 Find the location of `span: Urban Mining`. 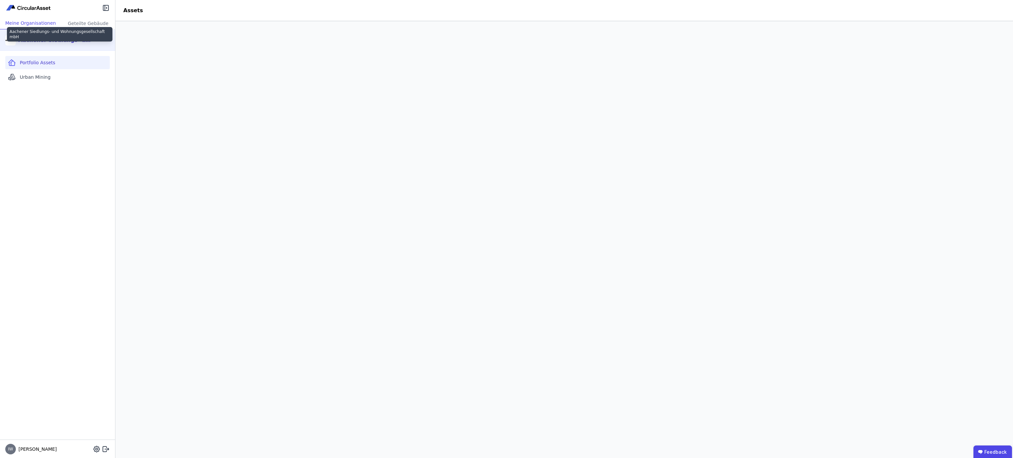

span: Urban Mining is located at coordinates (35, 77).